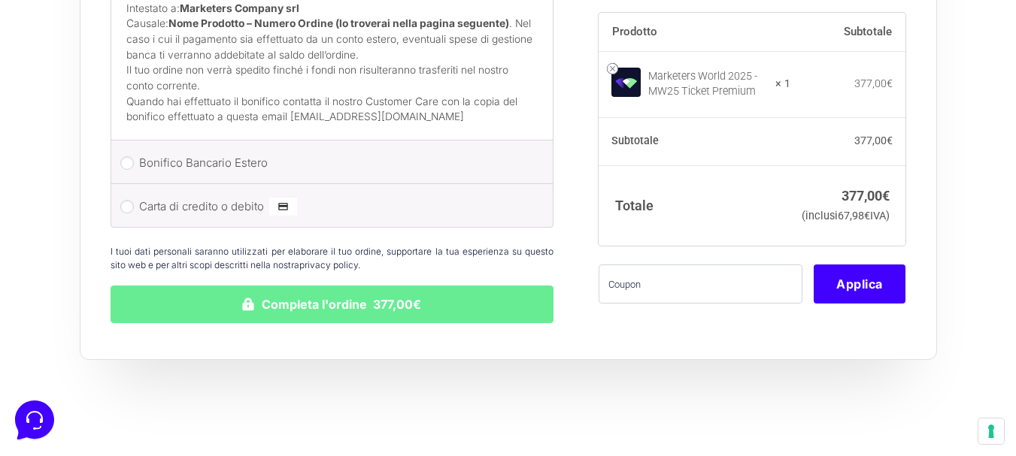  What do you see at coordinates (707, 85) in the screenshot?
I see `div: Marketers World 2025 - MW25 Ticket Premium` at bounding box center [707, 85].